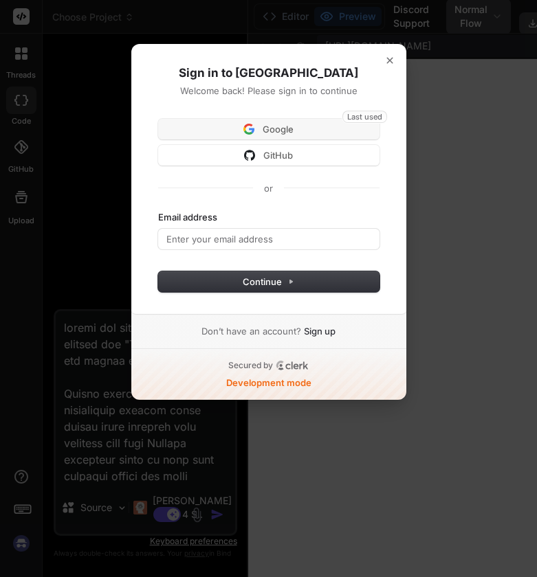 The height and width of the screenshot is (577, 537). Describe the element at coordinates (278, 129) in the screenshot. I see `span: Google` at that location.